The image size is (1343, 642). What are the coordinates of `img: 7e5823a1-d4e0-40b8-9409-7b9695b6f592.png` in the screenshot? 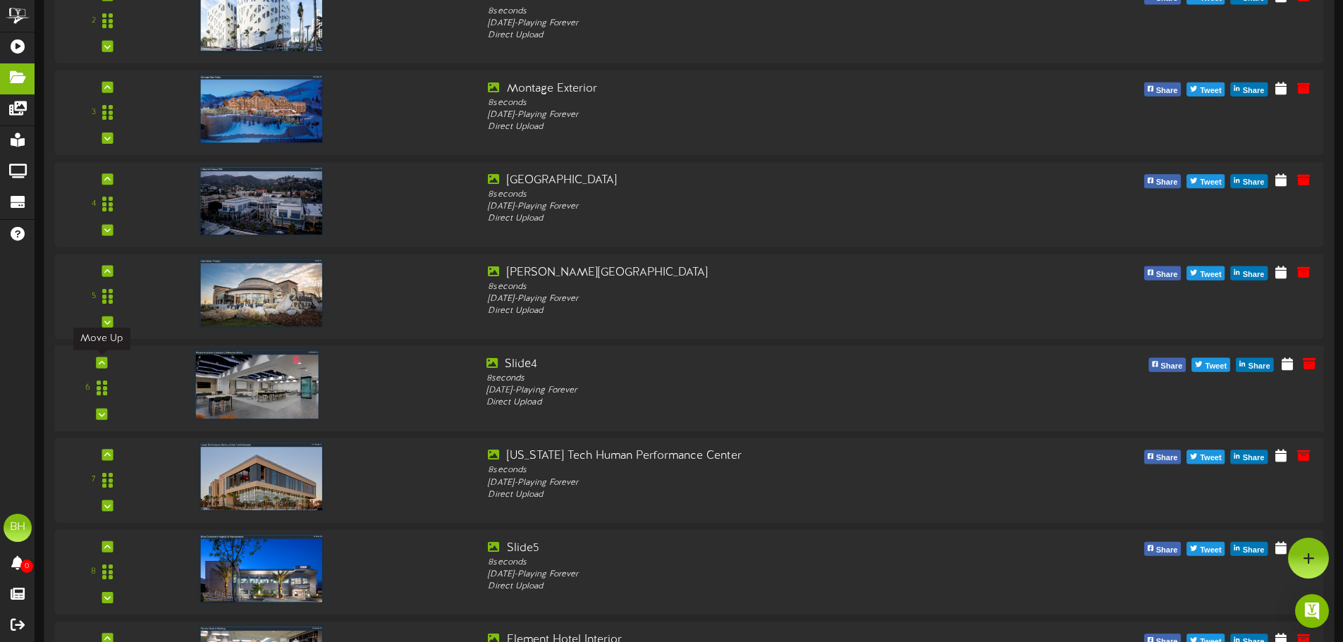 It's located at (262, 109).